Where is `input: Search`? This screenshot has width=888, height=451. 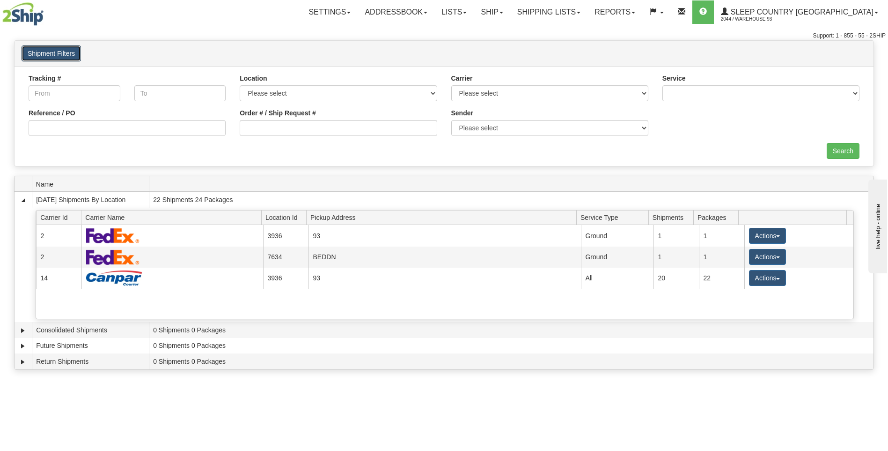 input: Search is located at coordinates (843, 151).